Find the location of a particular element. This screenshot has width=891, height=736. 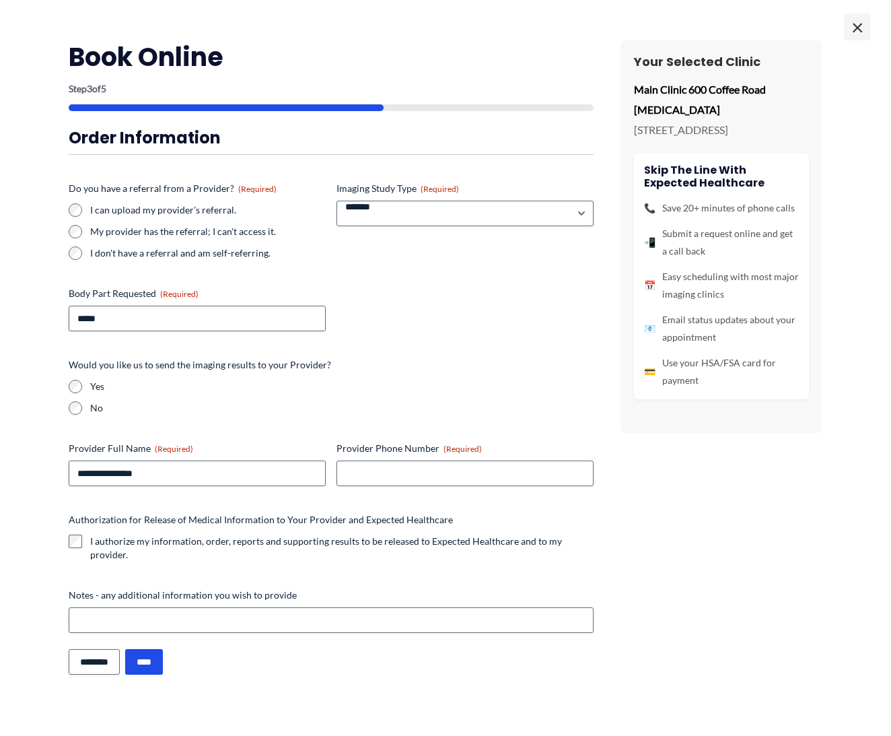

label: Notes - any additional information you wish to provide is located at coordinates (331, 595).